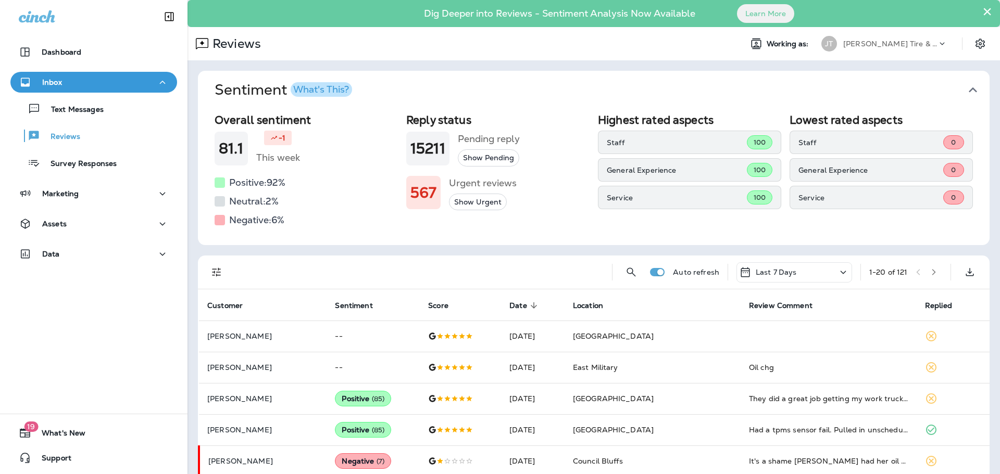 Image resolution: width=1000 pixels, height=474 pixels. I want to click on p: Text Messages, so click(72, 110).